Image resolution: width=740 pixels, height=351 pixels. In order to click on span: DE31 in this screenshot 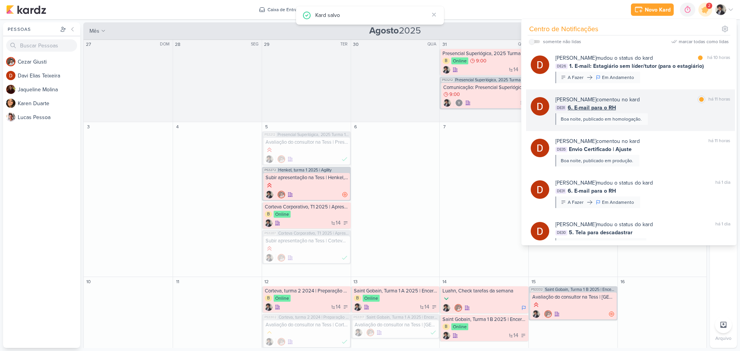, I will do `click(561, 108)`.